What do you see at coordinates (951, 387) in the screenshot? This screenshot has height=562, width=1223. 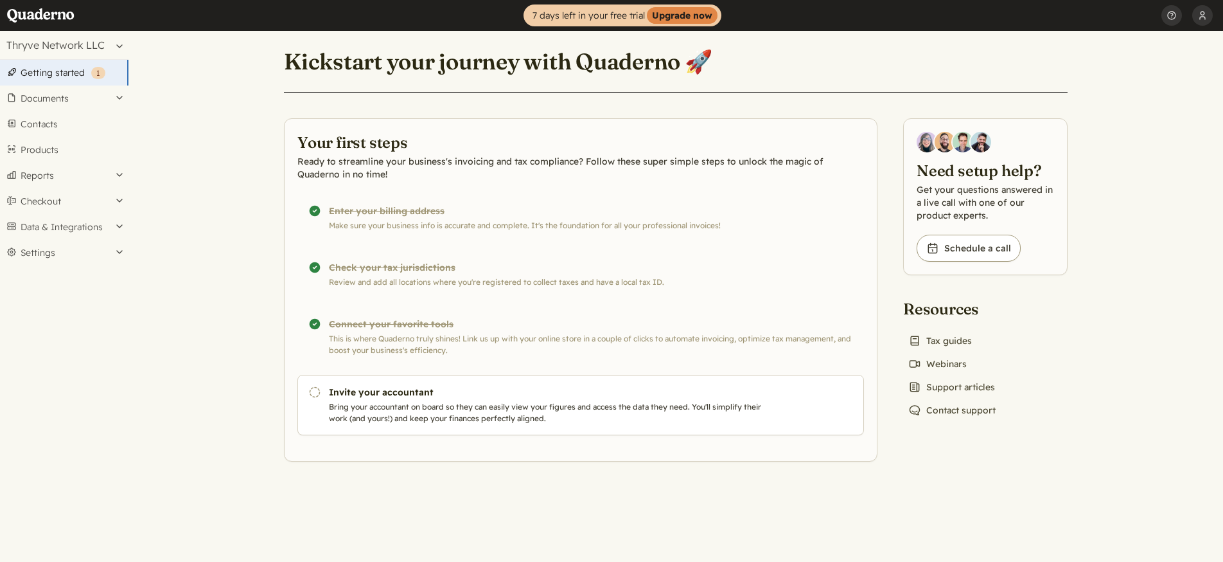 I see `a: Support articles` at bounding box center [951, 387].